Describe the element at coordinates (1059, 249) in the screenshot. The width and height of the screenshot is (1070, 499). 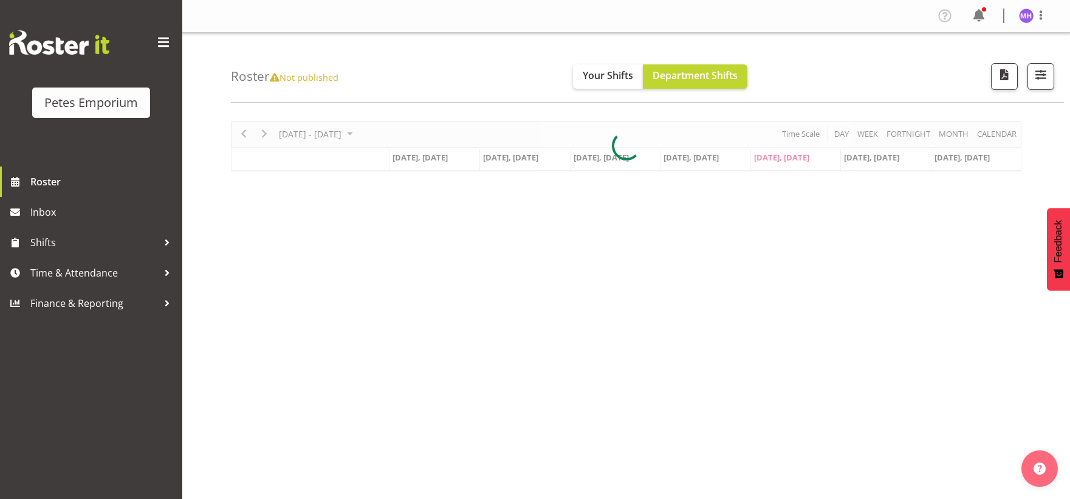
I see `button: Feedback - Show survey` at that location.